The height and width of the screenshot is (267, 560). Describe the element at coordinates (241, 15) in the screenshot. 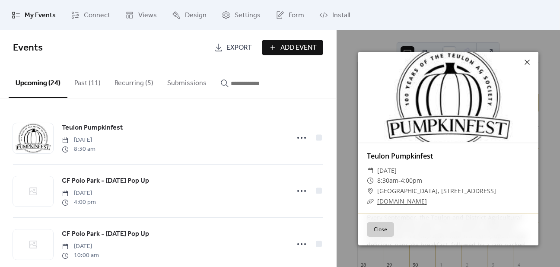

I see `a: Settings` at that location.